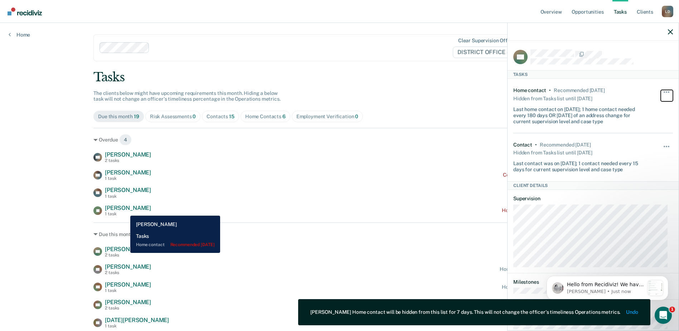  I want to click on img: Profile image for Kim, so click(22, 26).